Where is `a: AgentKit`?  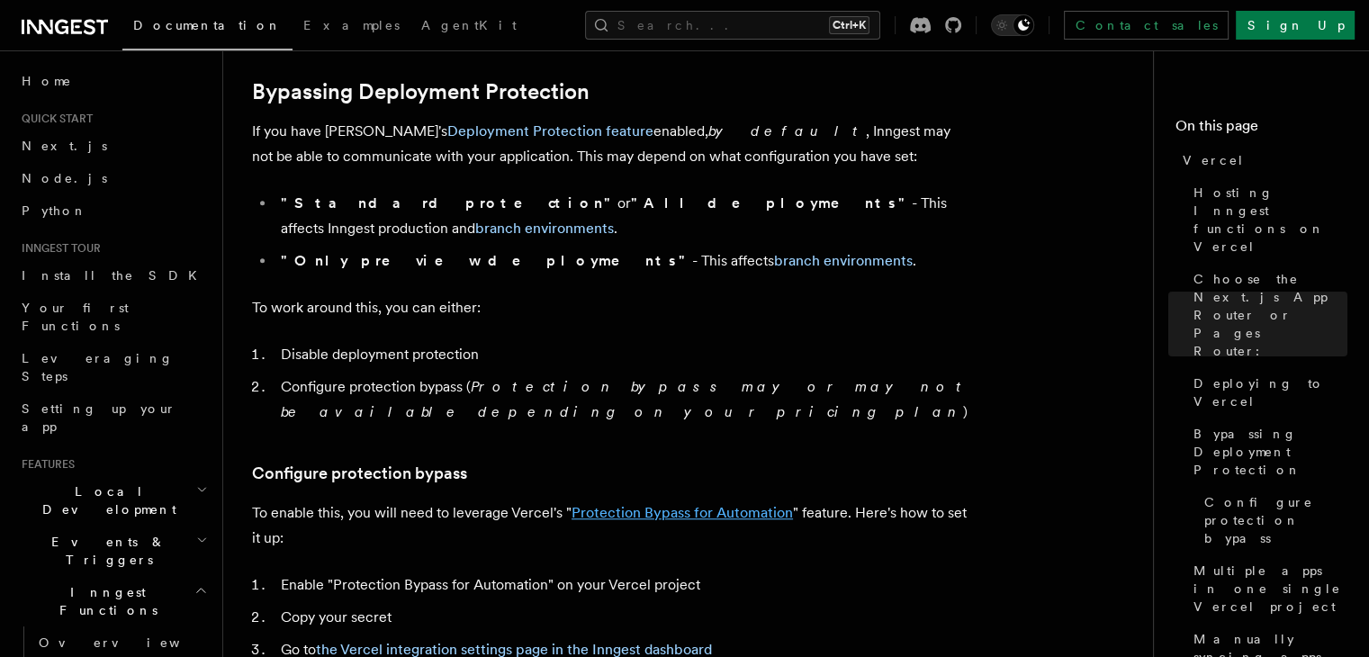 a: AgentKit is located at coordinates (469, 27).